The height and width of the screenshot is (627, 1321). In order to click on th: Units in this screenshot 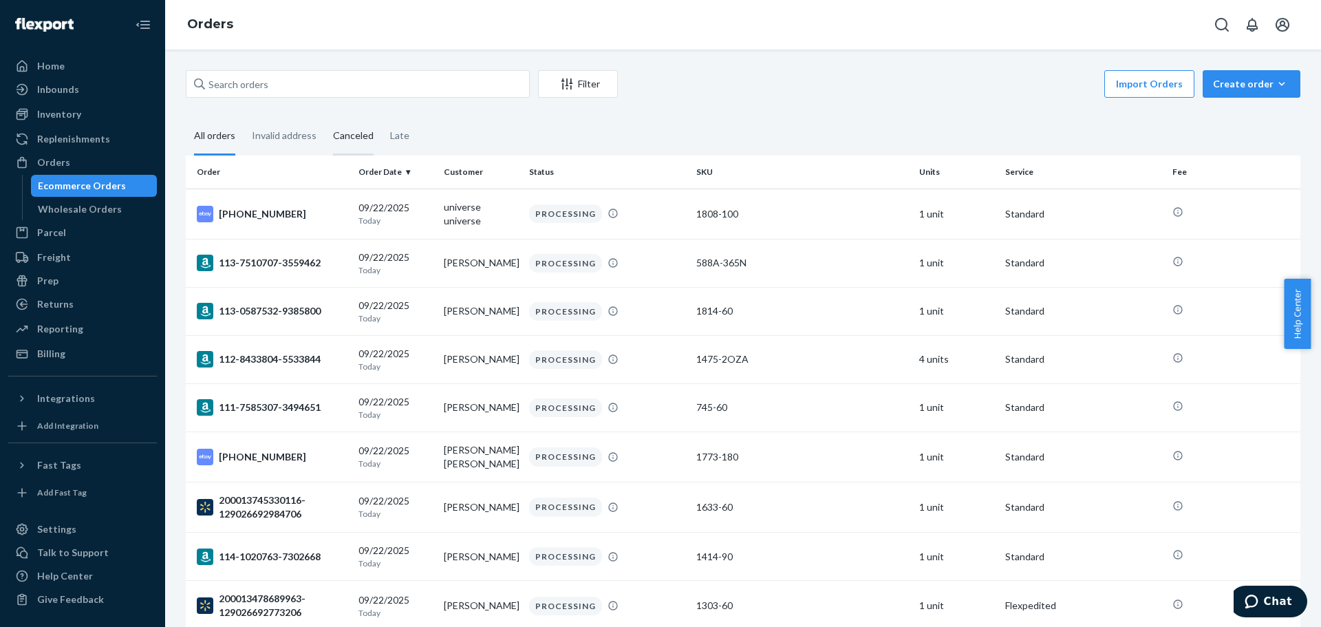, I will do `click(957, 172)`.